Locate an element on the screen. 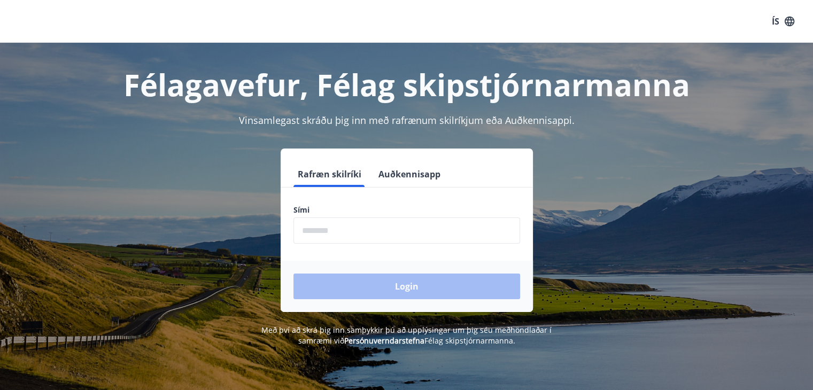  button: Auðkennisapp is located at coordinates (409, 174).